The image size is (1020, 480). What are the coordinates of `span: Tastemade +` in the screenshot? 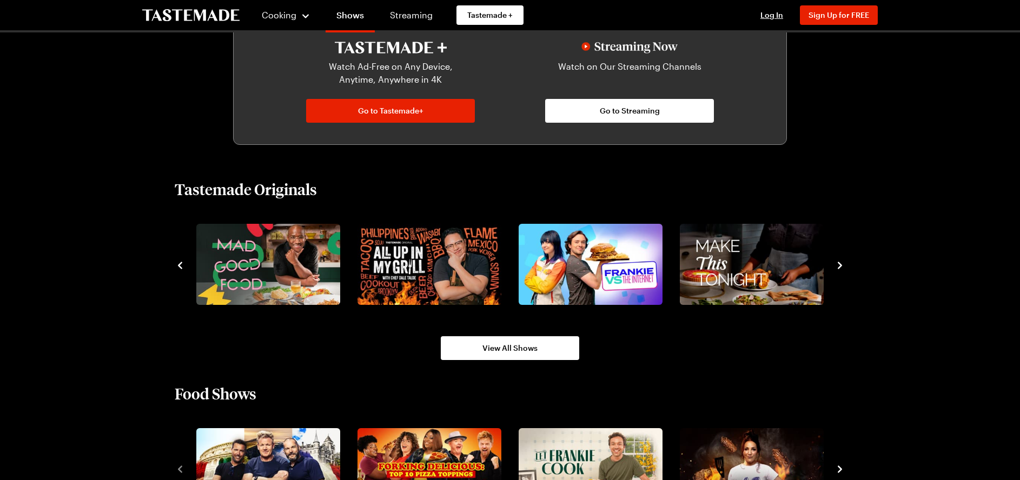 It's located at (490, 15).